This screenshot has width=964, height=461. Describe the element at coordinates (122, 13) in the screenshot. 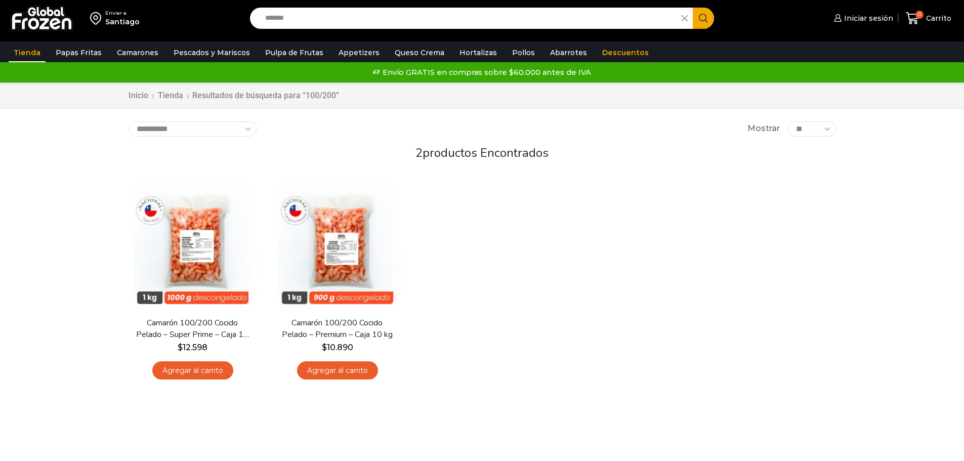

I see `div: Enviar a` at that location.